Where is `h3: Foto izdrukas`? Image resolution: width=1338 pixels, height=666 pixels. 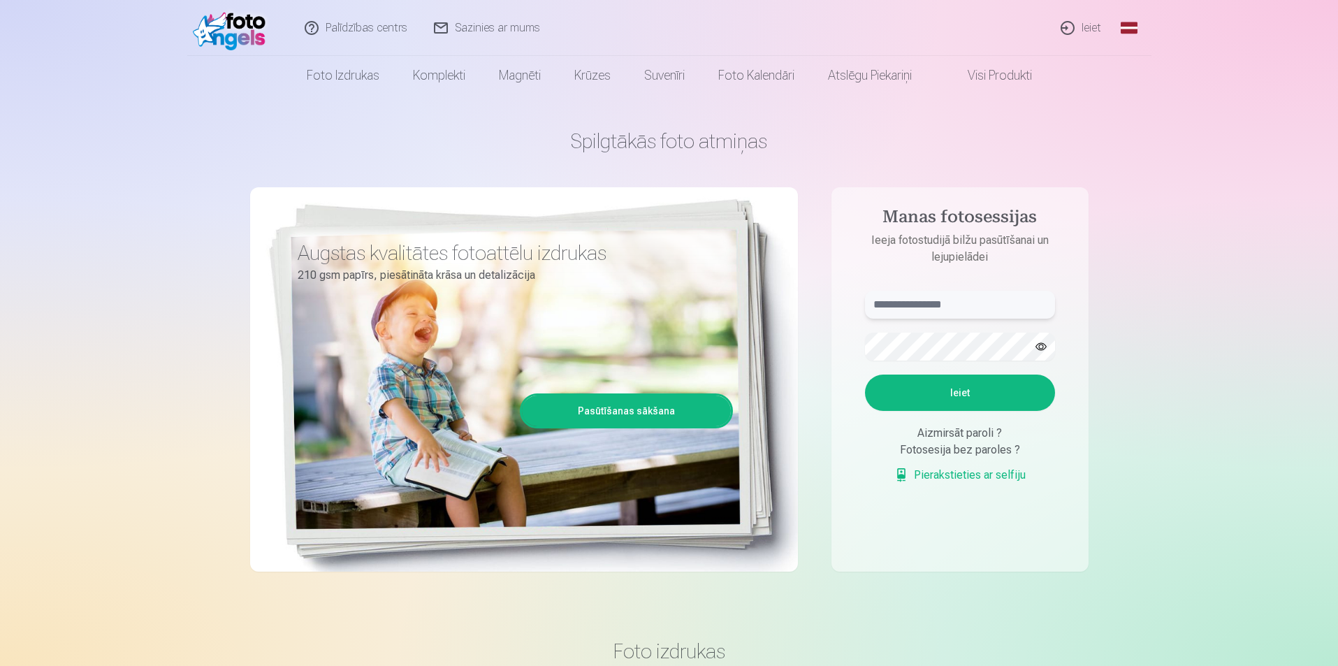 h3: Foto izdrukas is located at coordinates (669, 651).